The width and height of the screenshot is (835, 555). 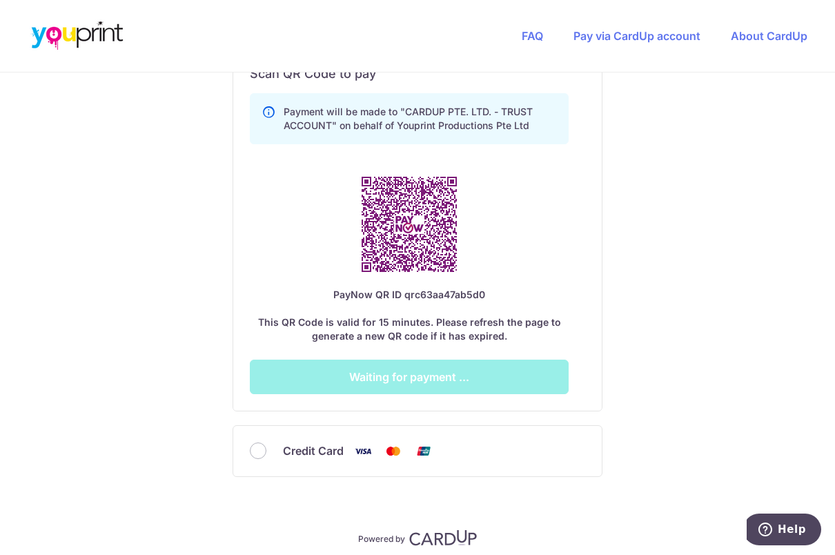 I want to click on img: Union Pay, so click(x=424, y=451).